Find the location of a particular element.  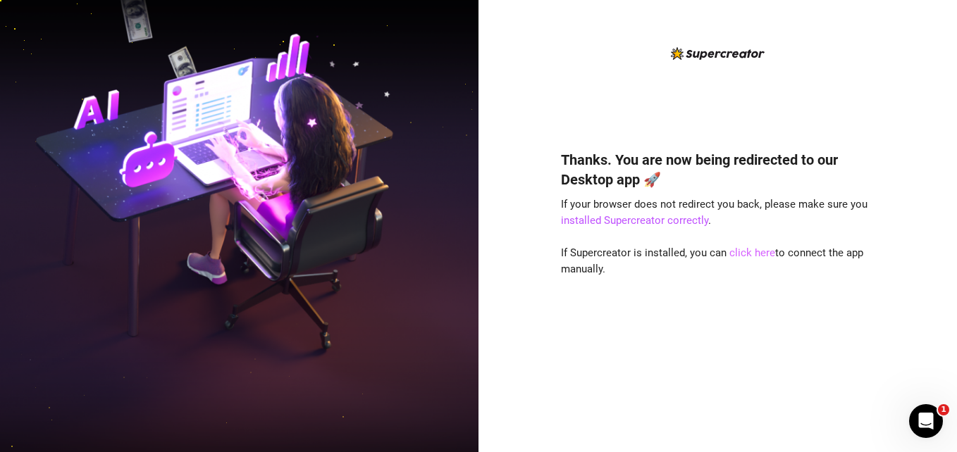

h4: Thanks. You are now being redirected to our Desktop app 🚀 is located at coordinates (718, 170).